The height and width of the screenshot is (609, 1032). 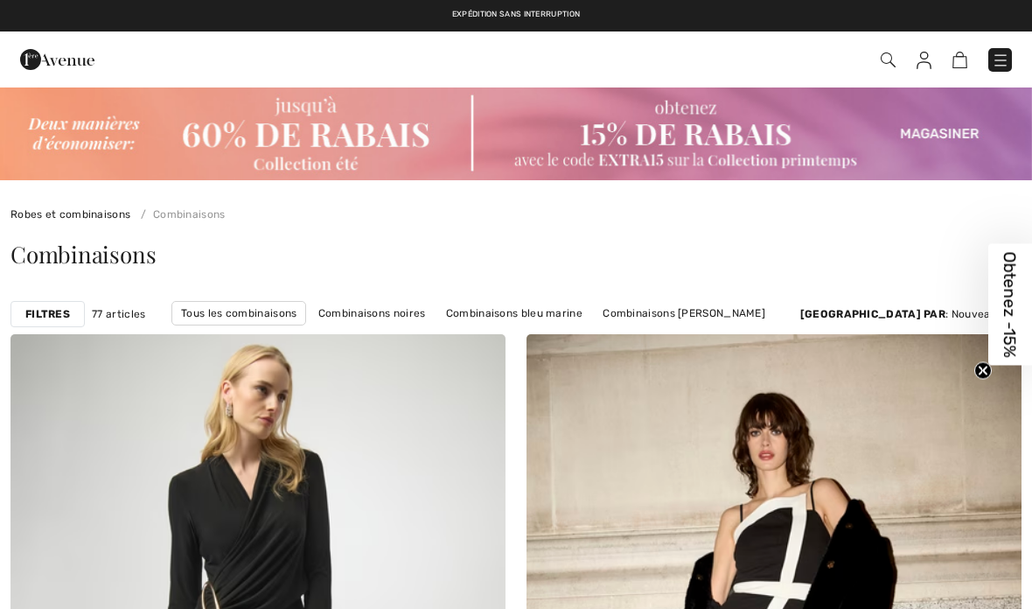 I want to click on img: Mes infos, so click(x=924, y=60).